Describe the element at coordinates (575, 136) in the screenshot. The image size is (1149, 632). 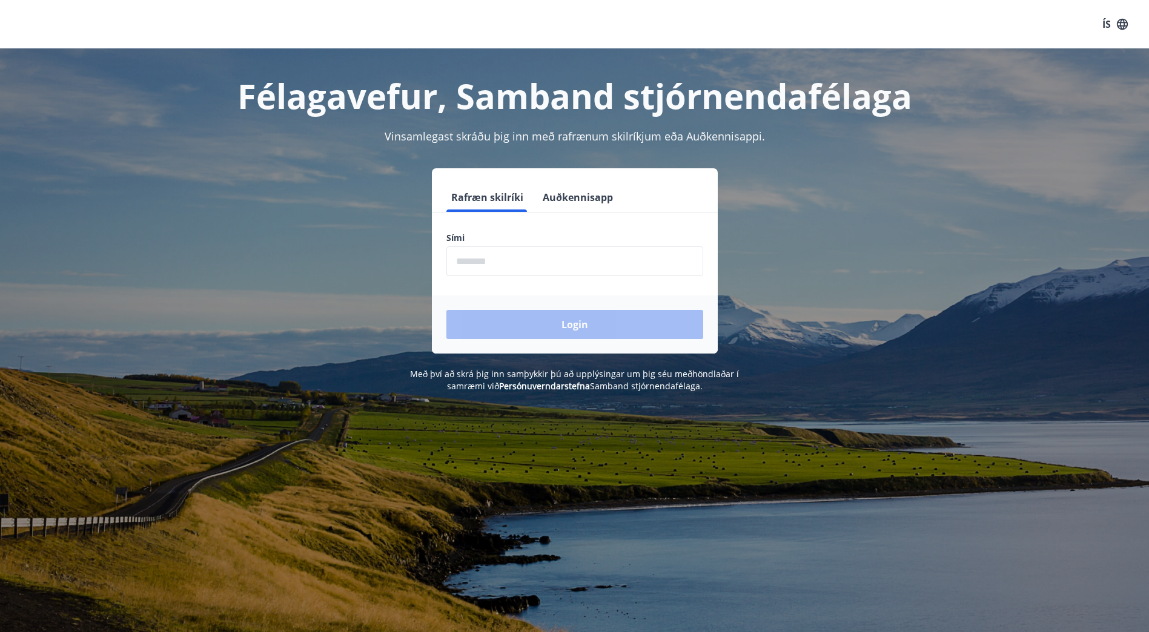
I see `span: Vinsamlegast skráðu þig inn með rafrænum skilríkjum eða Auðkennisappi.` at that location.